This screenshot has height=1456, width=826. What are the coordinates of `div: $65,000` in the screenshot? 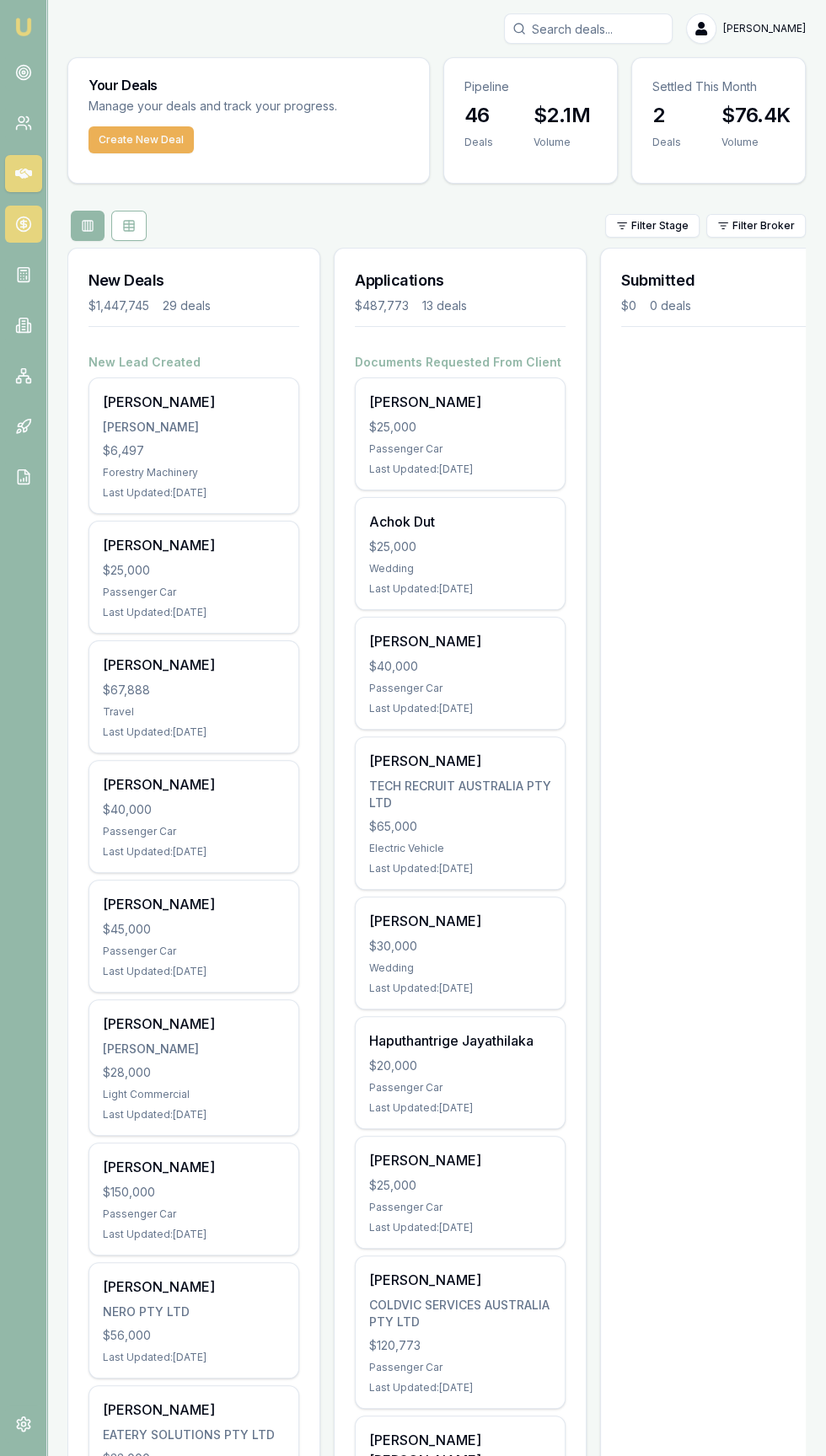 It's located at (460, 827).